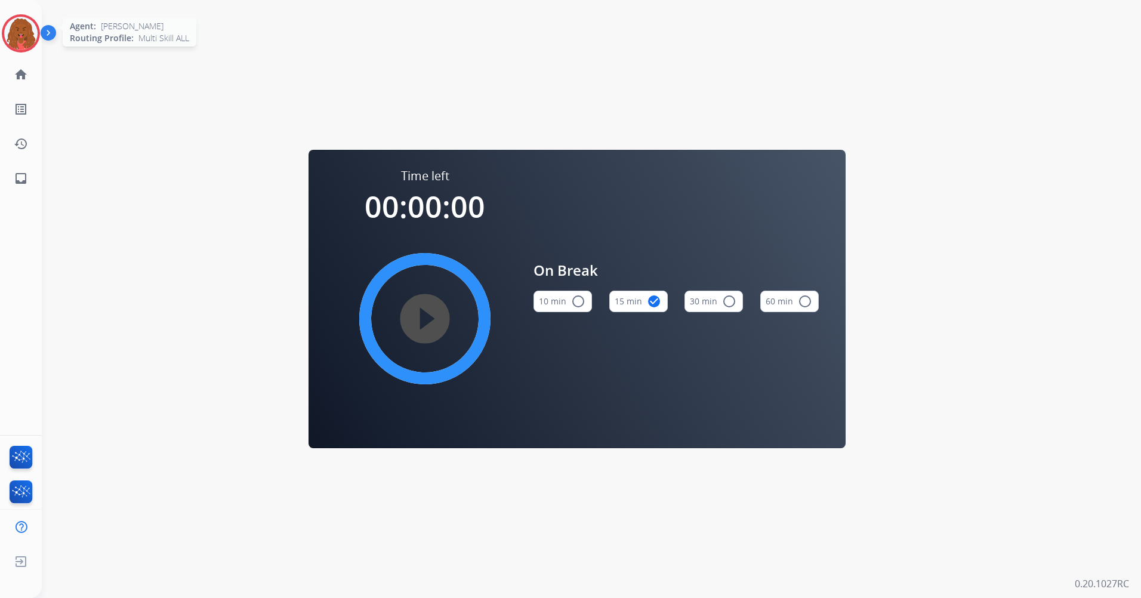  What do you see at coordinates (638, 301) in the screenshot?
I see `button: 15 min` at bounding box center [638, 301].